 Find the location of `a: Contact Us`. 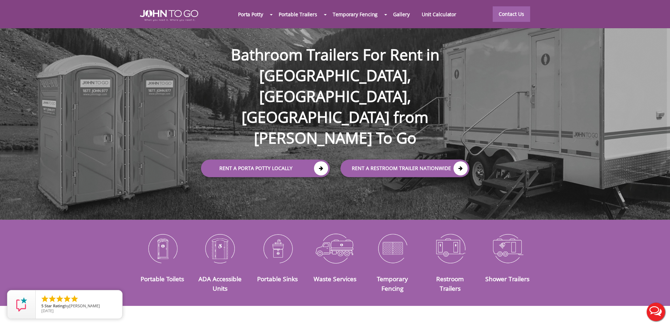

a: Contact Us is located at coordinates (511, 14).